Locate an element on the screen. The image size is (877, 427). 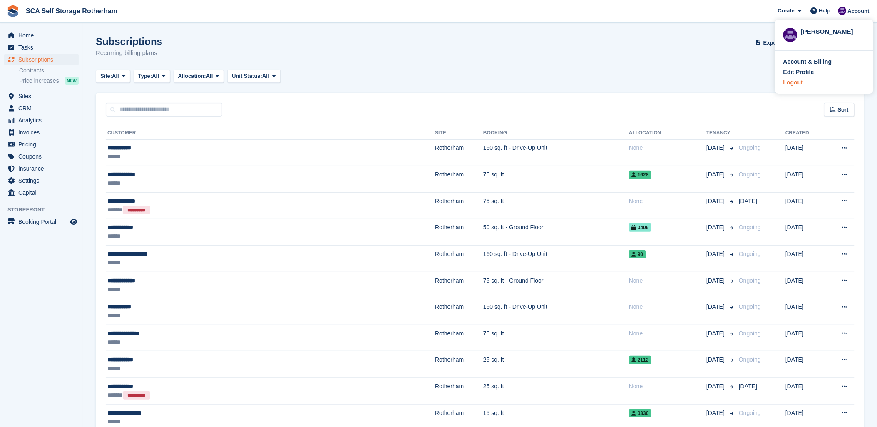
h1: Subscriptions is located at coordinates (129, 41).